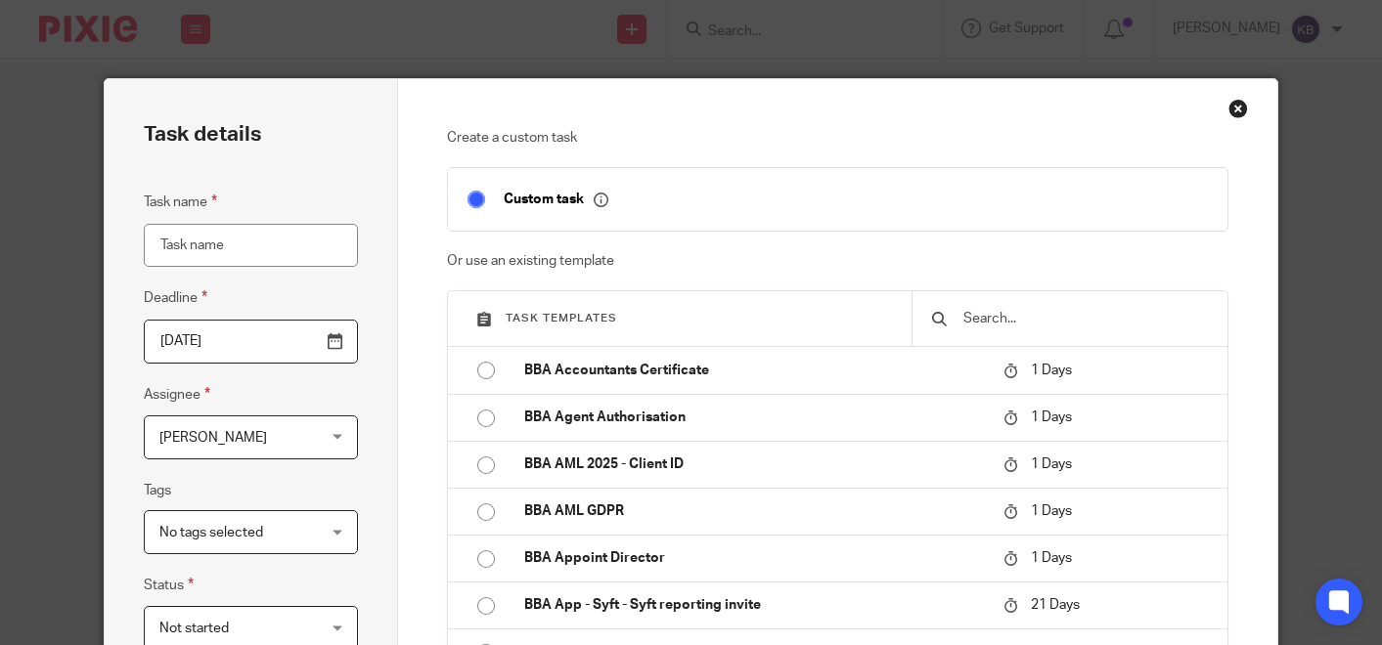 The height and width of the screenshot is (645, 1382). Describe the element at coordinates (1238, 109) in the screenshot. I see `div: Close this dialog window` at that location.